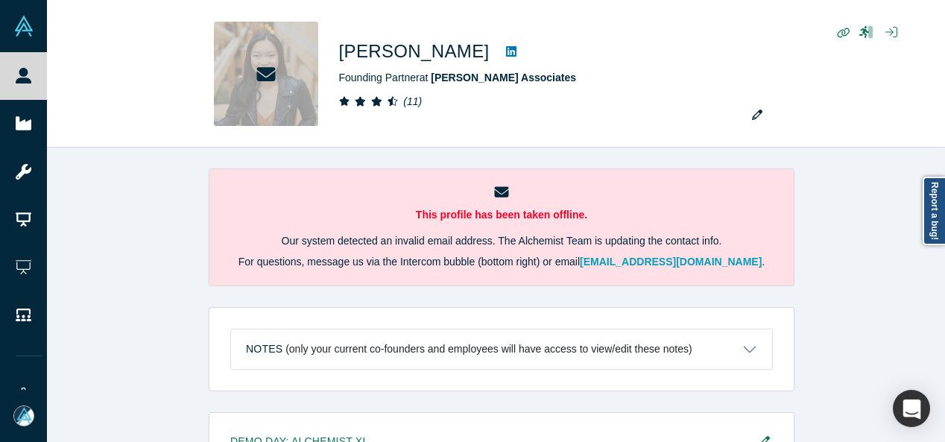 This screenshot has height=442, width=945. What do you see at coordinates (934, 211) in the screenshot?
I see `a: Report a bug!` at bounding box center [934, 211].